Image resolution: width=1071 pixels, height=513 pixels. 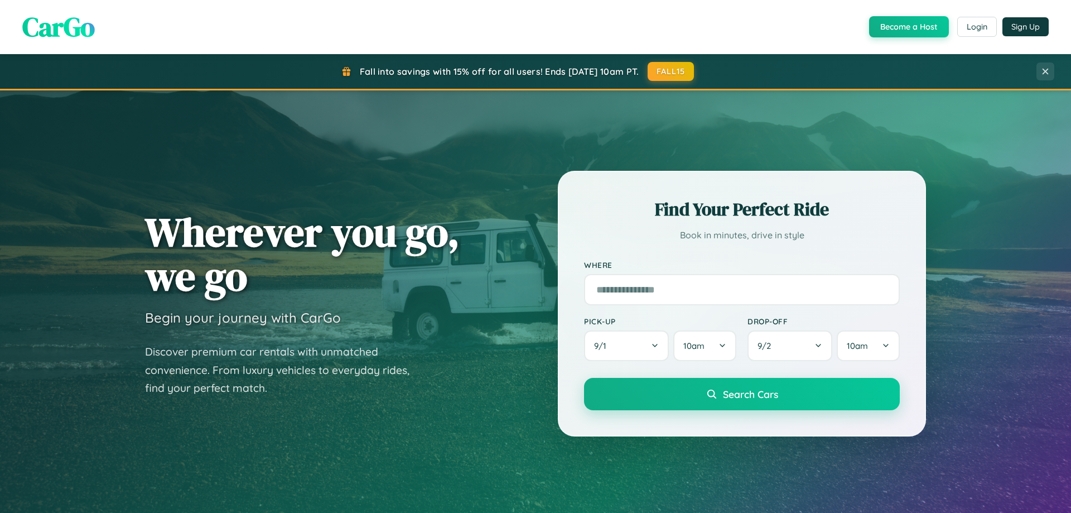 What do you see at coordinates (742, 264) in the screenshot?
I see `label: Where` at bounding box center [742, 264].